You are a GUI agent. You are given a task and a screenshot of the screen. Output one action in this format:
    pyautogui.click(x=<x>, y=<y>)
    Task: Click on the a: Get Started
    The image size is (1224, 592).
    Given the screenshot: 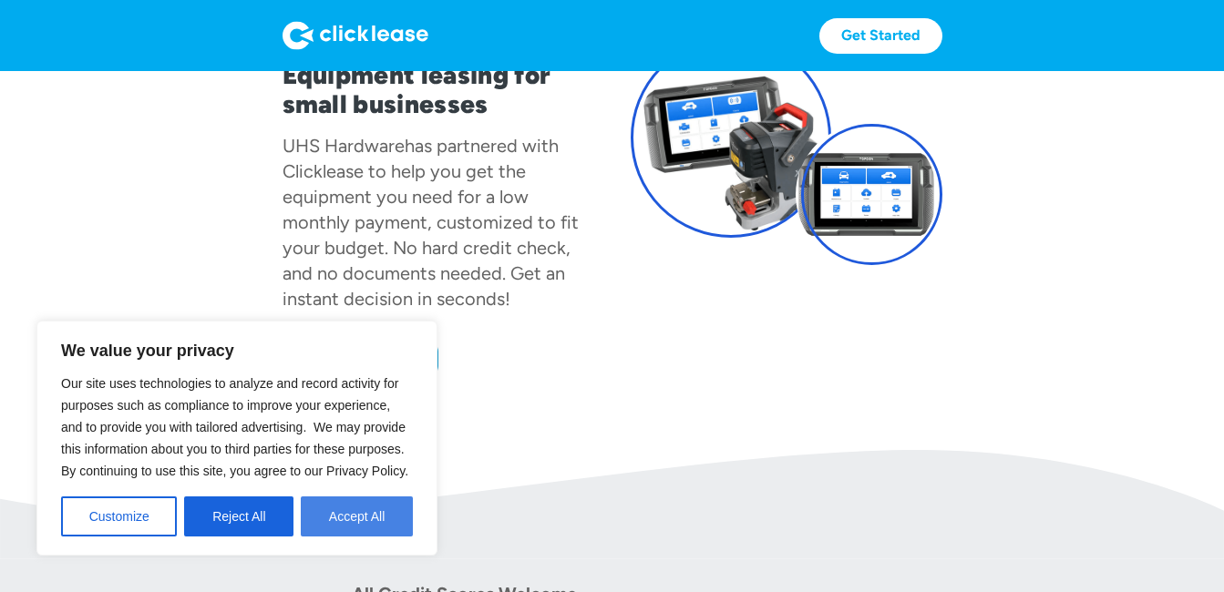 What is the action you would take?
    pyautogui.click(x=880, y=36)
    